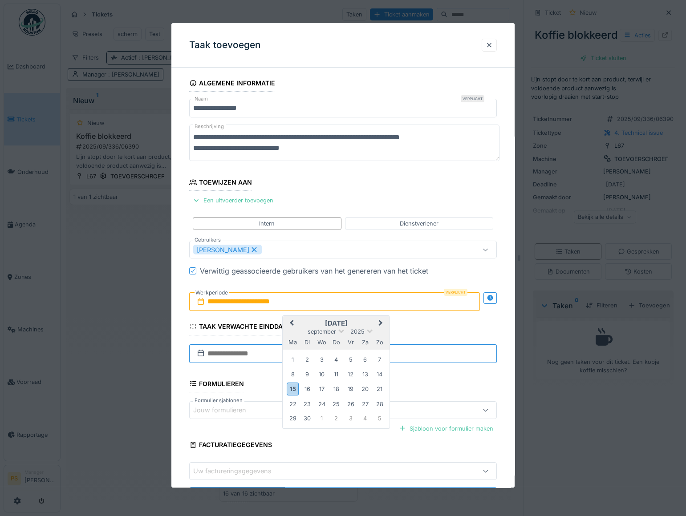 The width and height of the screenshot is (686, 516). Describe the element at coordinates (307, 360) in the screenshot. I see `div: Choose dinsdag 2 september 2025` at that location.